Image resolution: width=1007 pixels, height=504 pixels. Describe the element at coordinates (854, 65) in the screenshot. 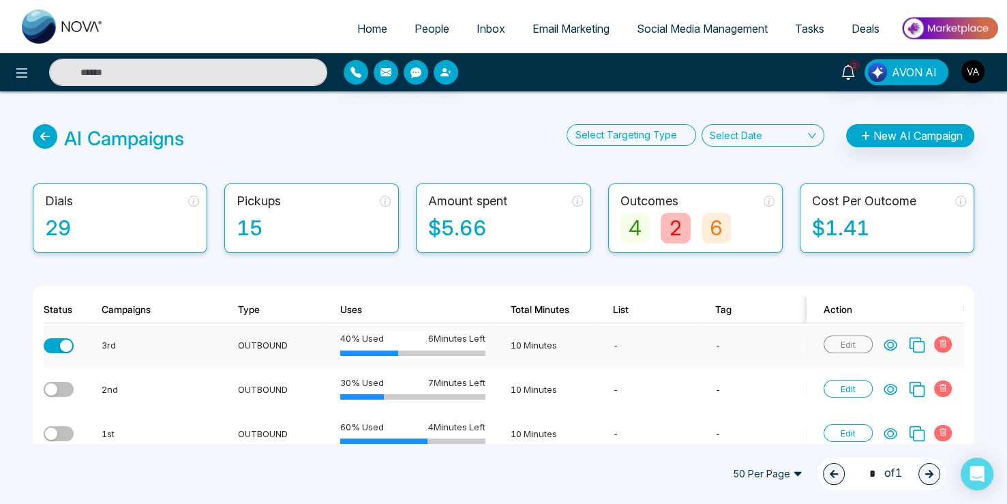

I see `span: 2` at that location.